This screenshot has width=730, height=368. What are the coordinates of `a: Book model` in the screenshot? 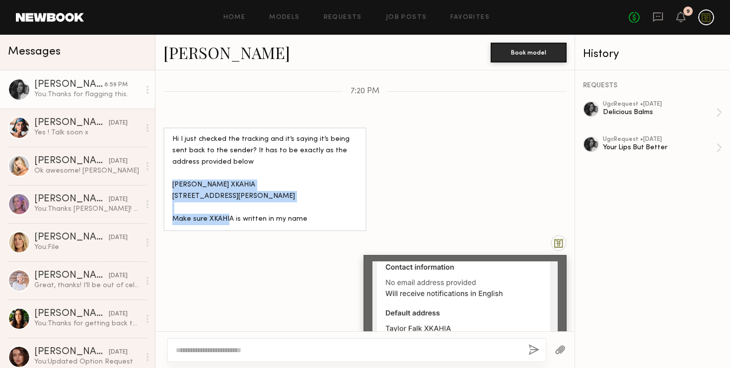 It's located at (528, 52).